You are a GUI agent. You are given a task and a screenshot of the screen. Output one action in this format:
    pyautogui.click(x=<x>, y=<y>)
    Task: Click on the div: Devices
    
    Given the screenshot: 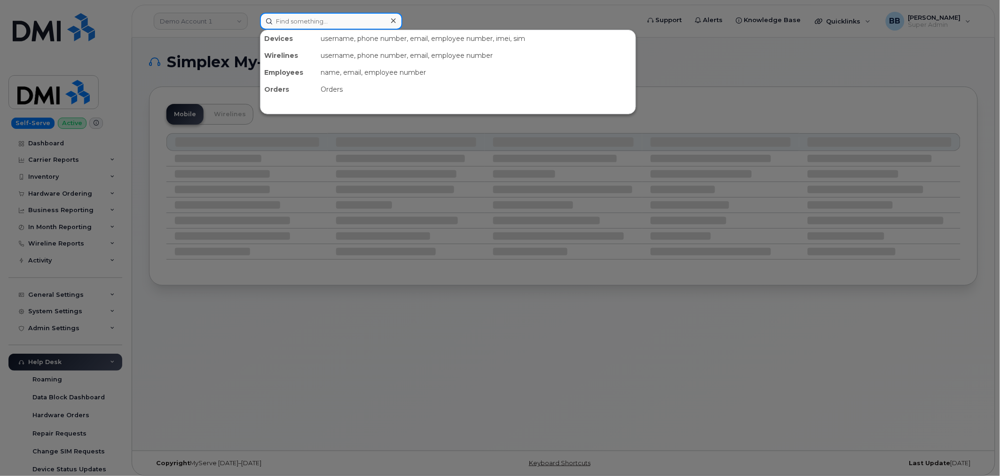 What is the action you would take?
    pyautogui.click(x=289, y=39)
    